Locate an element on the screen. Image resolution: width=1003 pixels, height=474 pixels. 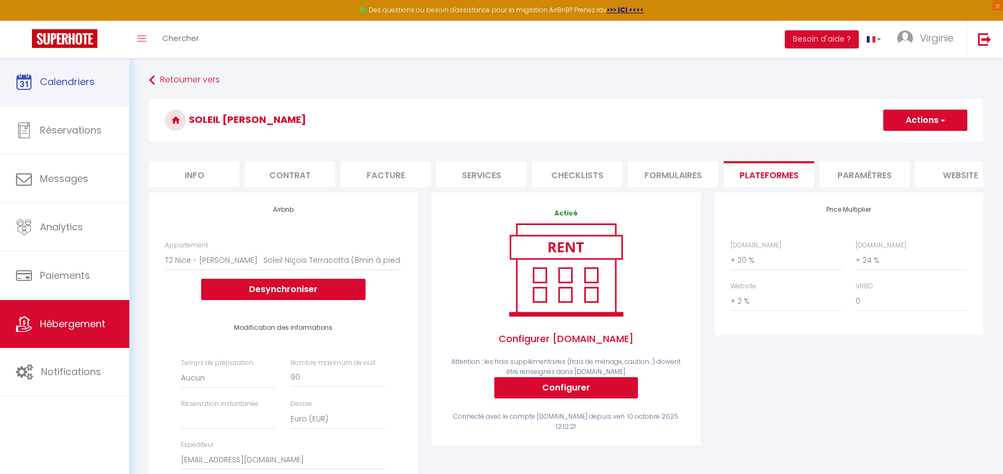
span: Chercher is located at coordinates (180, 38).